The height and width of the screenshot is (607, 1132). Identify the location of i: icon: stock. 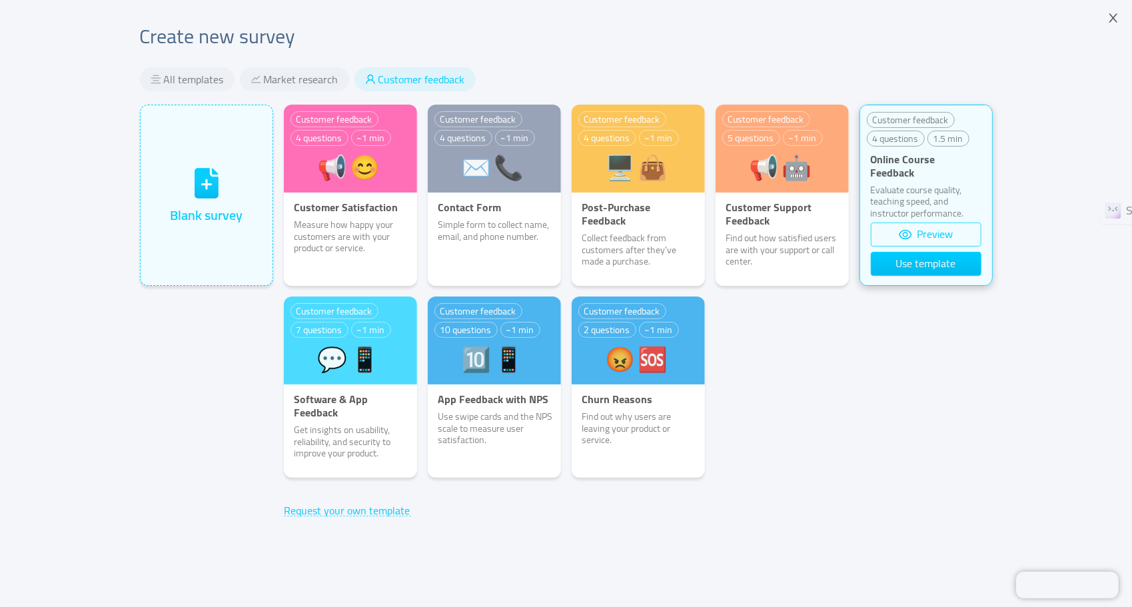
(256, 79).